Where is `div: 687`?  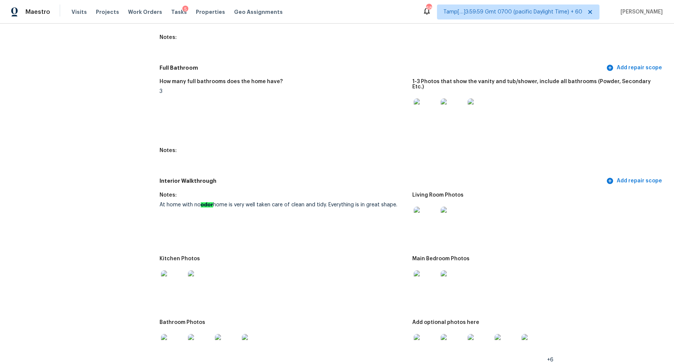 div: 687 is located at coordinates (428, 8).